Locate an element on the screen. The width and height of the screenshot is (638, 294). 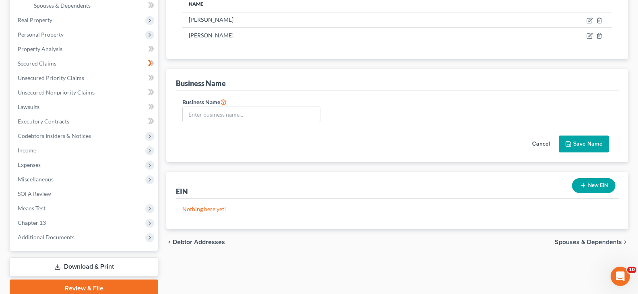
div: EIN is located at coordinates (182, 192).